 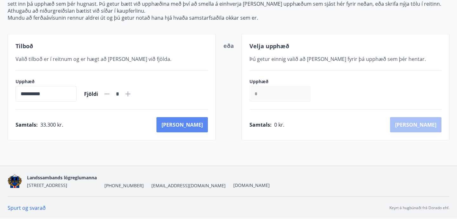 What do you see at coordinates (279, 125) in the screenshot?
I see `span: 0 kr.` at bounding box center [279, 125].